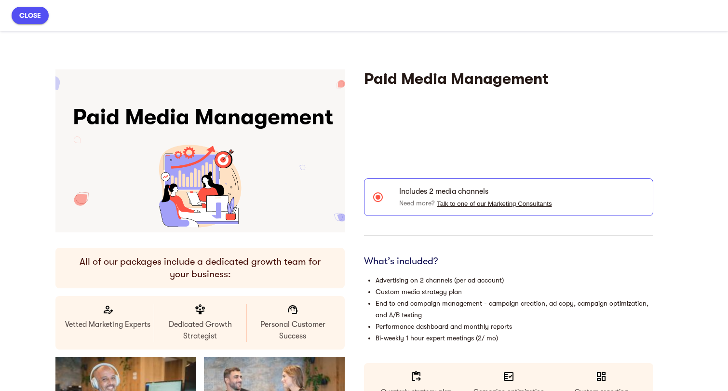 The image size is (728, 391). I want to click on h4: Paid Media Management, so click(509, 79).